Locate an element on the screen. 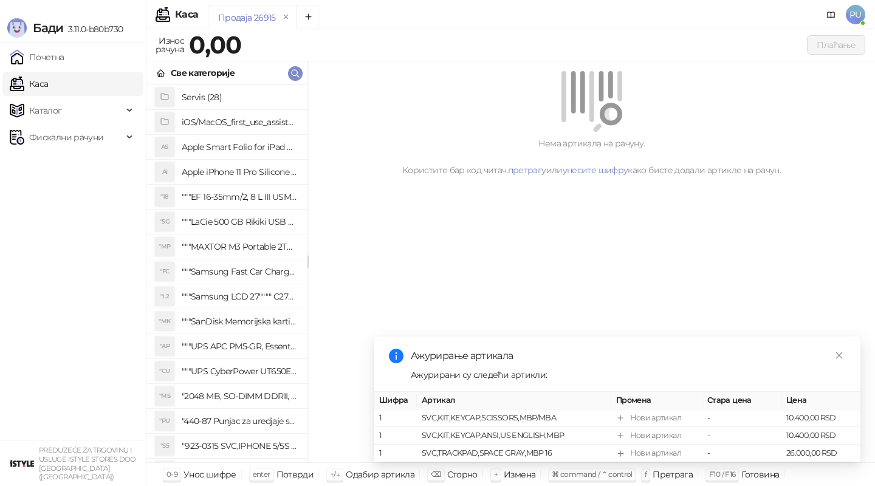  div: "18 is located at coordinates (165, 197).